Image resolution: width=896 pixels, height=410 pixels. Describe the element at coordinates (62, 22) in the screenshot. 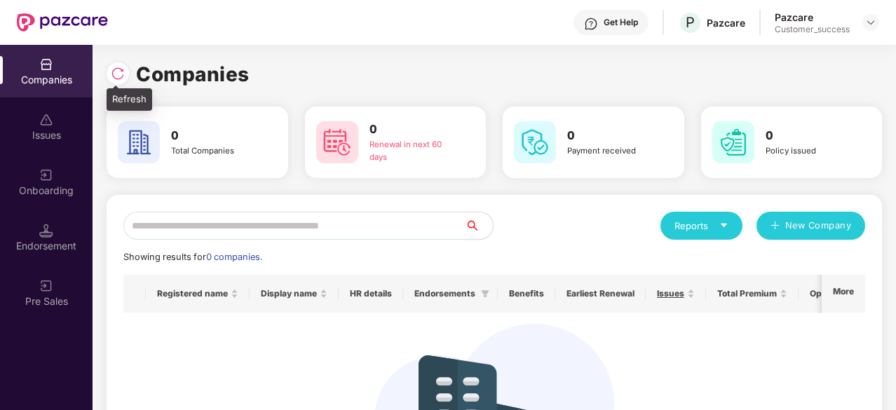

I see `img: New Pazcare Logo` at that location.